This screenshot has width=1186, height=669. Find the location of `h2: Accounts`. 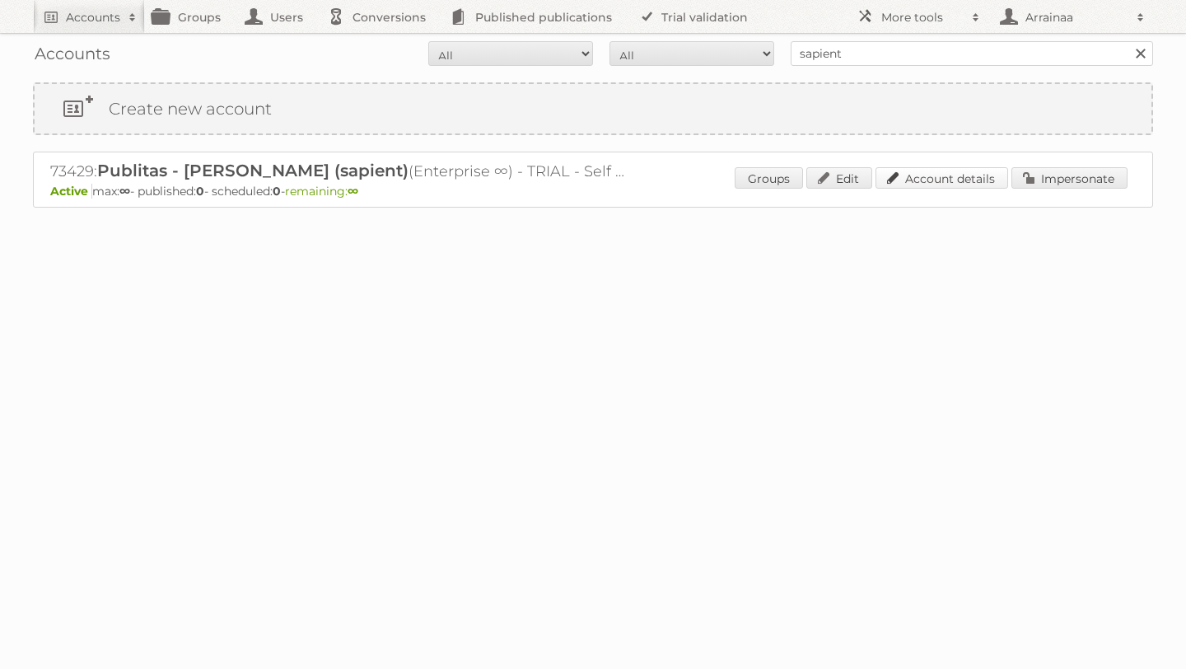

h2: Accounts is located at coordinates (93, 17).